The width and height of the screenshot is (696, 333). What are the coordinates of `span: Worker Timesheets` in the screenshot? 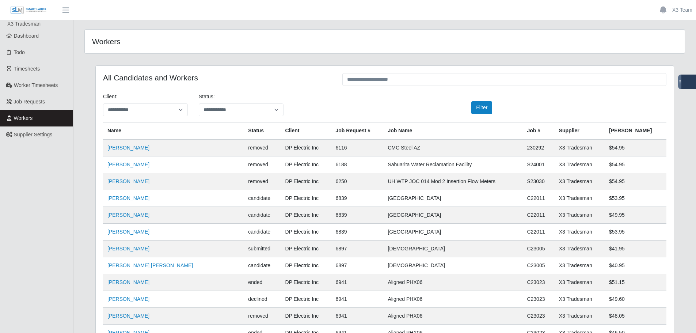 It's located at (36, 85).